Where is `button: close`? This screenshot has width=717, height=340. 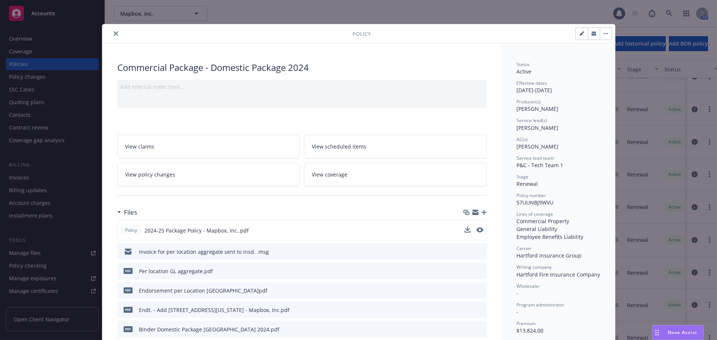
button: close is located at coordinates (116, 34).